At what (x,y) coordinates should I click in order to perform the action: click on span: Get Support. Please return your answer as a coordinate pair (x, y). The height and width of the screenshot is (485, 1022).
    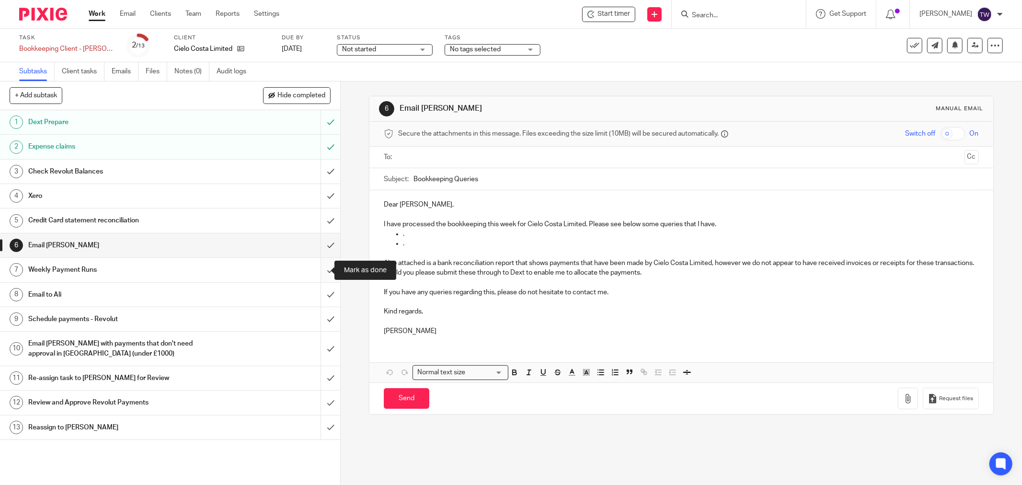
    Looking at the image, I should click on (848, 14).